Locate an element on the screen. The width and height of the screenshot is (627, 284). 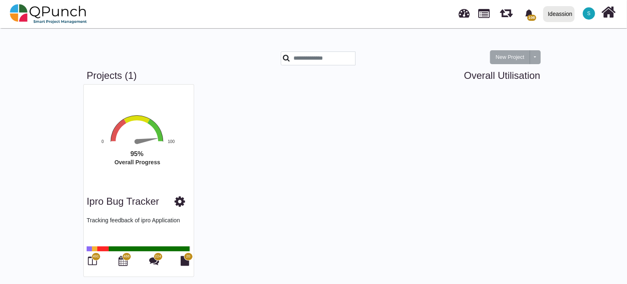
div: Notification is located at coordinates (529, 13).